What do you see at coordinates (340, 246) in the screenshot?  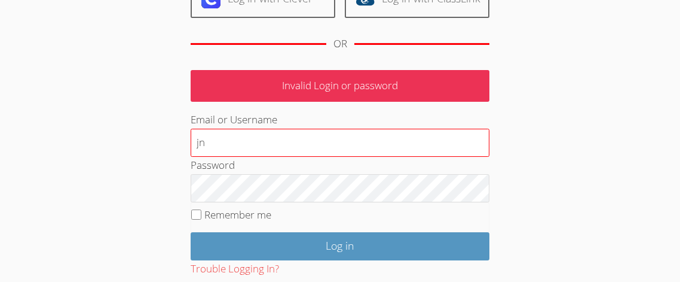 I see `input: Log in` at bounding box center [340, 246].